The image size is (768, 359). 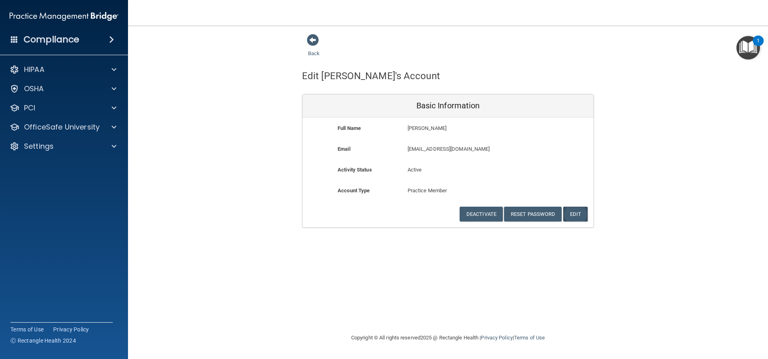 What do you see at coordinates (39, 146) in the screenshot?
I see `p: Settings` at bounding box center [39, 146].